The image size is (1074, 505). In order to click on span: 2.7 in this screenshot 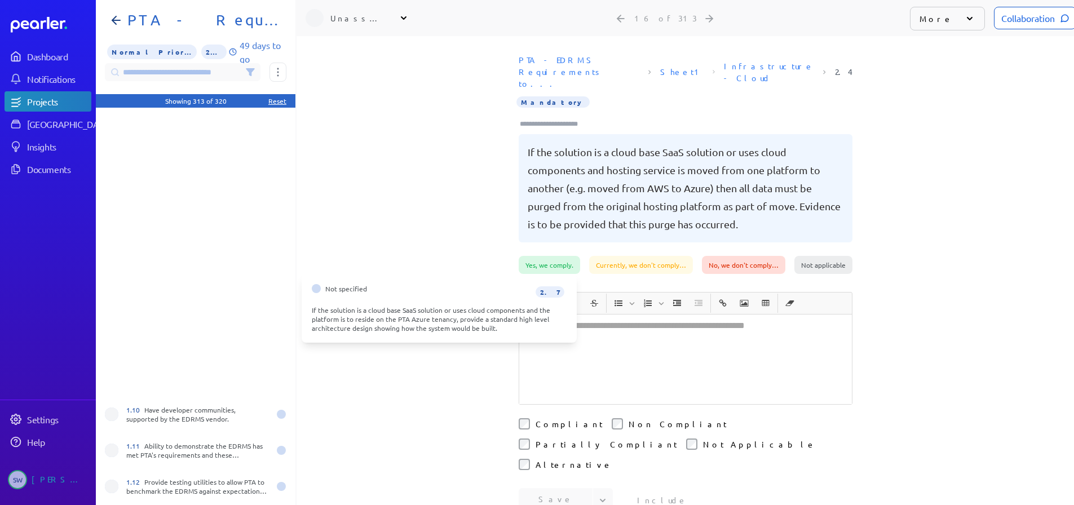, I will do `click(550, 292)`.